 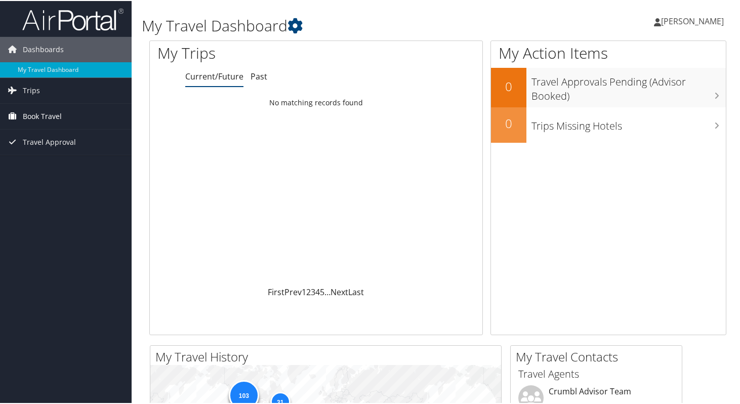 I want to click on h3: Travel Approvals Pending (Advisor Booked), so click(x=629, y=86).